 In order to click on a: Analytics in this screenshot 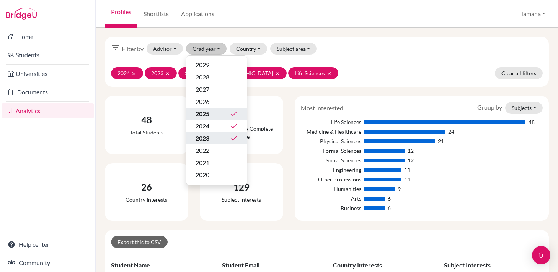, I will do `click(47, 111)`.